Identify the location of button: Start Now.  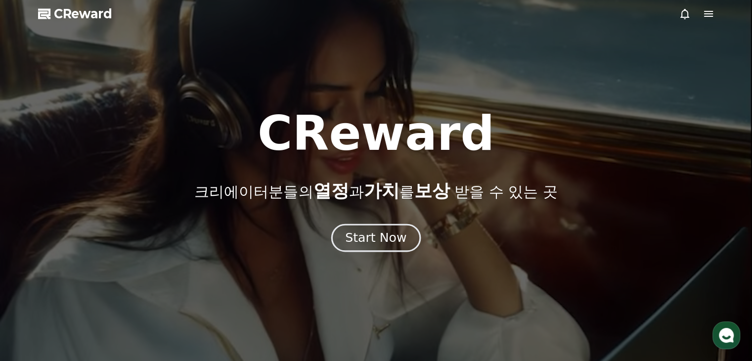
(376, 238).